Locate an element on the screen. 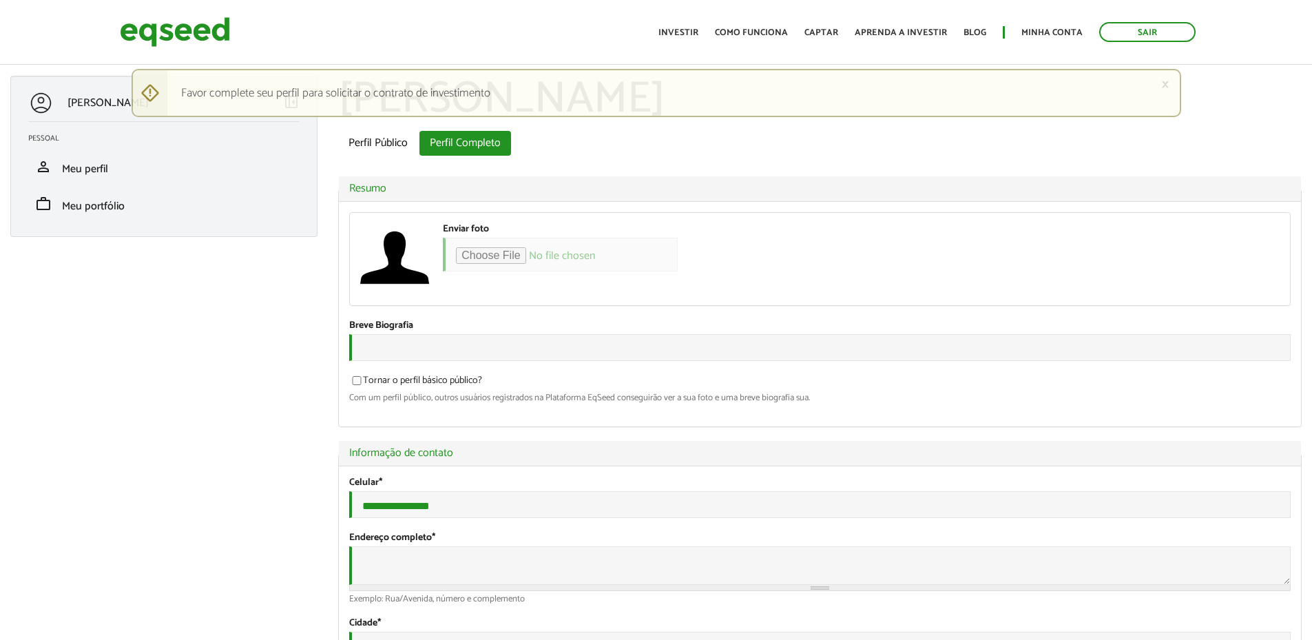 This screenshot has width=1312, height=640. span: person is located at coordinates (43, 167).